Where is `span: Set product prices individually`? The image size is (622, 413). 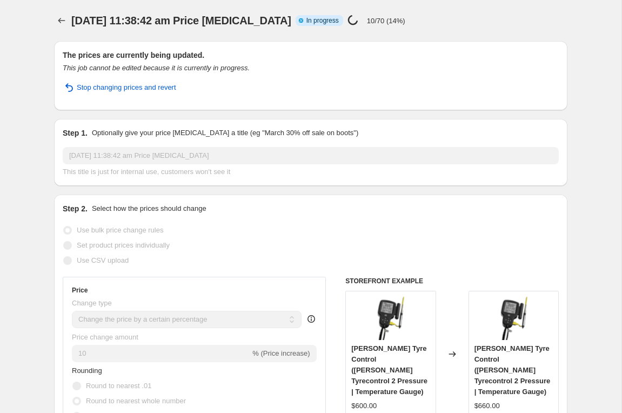 span: Set product prices individually is located at coordinates (123, 245).